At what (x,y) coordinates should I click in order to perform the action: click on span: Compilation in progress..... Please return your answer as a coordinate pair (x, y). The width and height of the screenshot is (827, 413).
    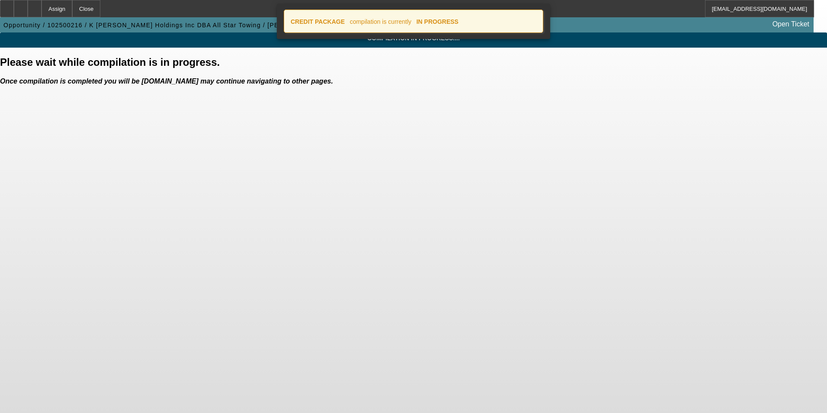
    Looking at the image, I should click on (414, 38).